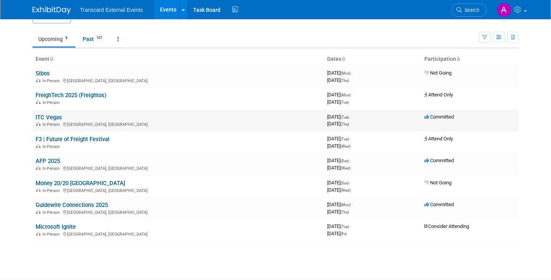 This screenshot has height=280, width=551. Describe the element at coordinates (72, 139) in the screenshot. I see `a: F3 | Future of Freight Festival` at that location.